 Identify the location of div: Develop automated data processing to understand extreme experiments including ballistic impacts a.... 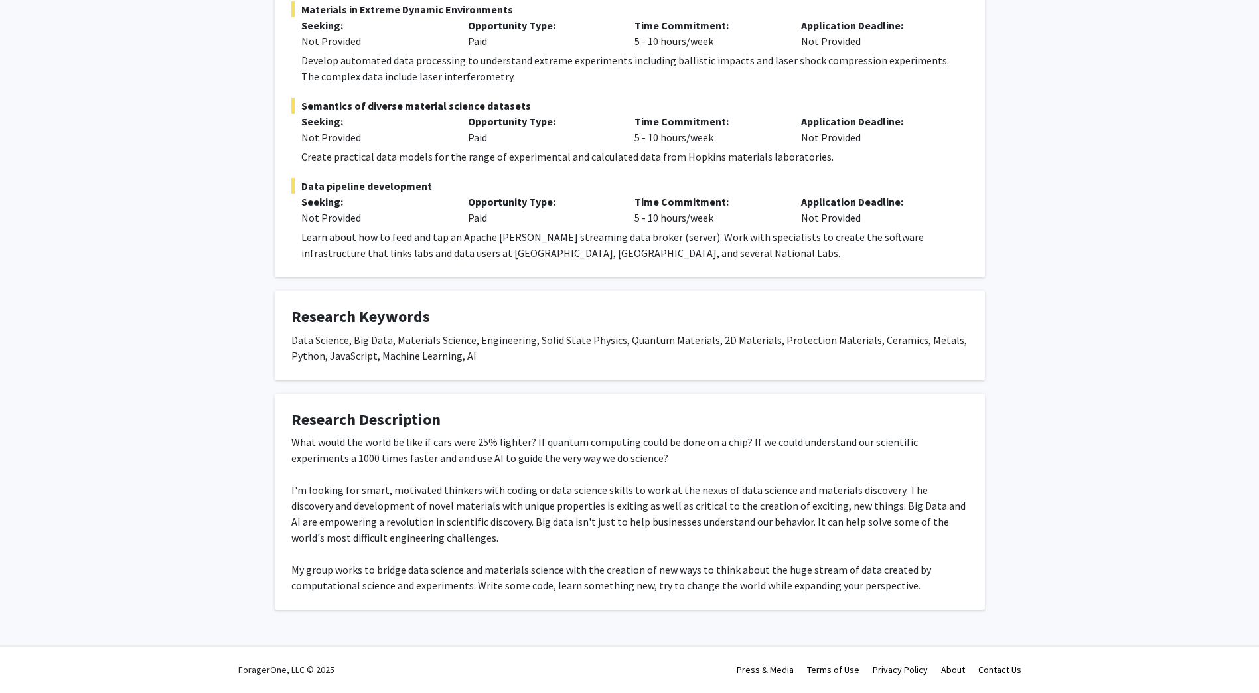
(634, 68).